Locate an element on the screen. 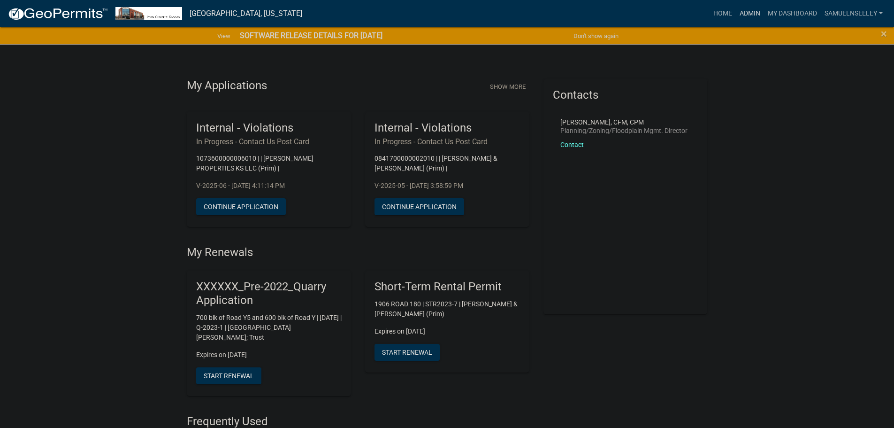 This screenshot has width=894, height=428. h5: XXXXXX_Pre-2022_Quarry Application is located at coordinates (269, 293).